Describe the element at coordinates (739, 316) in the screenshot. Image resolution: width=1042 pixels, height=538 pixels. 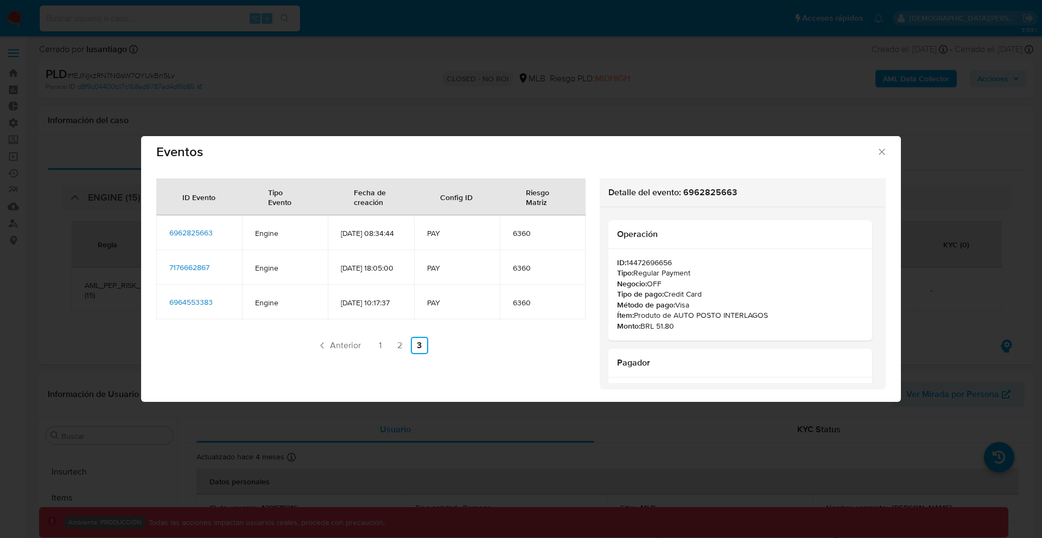
I see `p: Produto de AUTO POSTO INTERLAGOS` at that location.